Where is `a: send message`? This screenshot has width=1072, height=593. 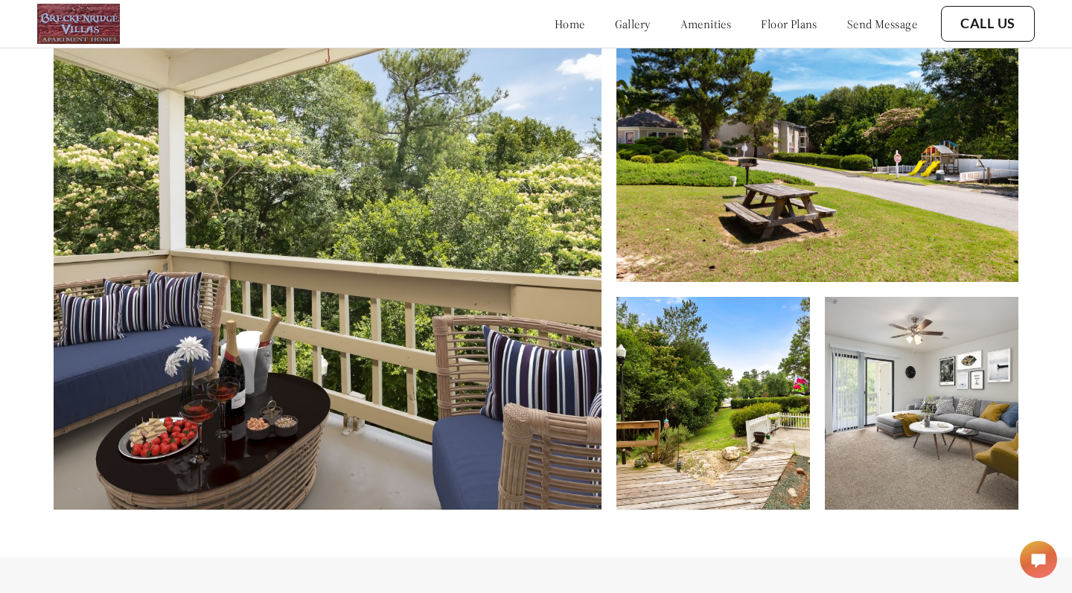 a: send message is located at coordinates (882, 24).